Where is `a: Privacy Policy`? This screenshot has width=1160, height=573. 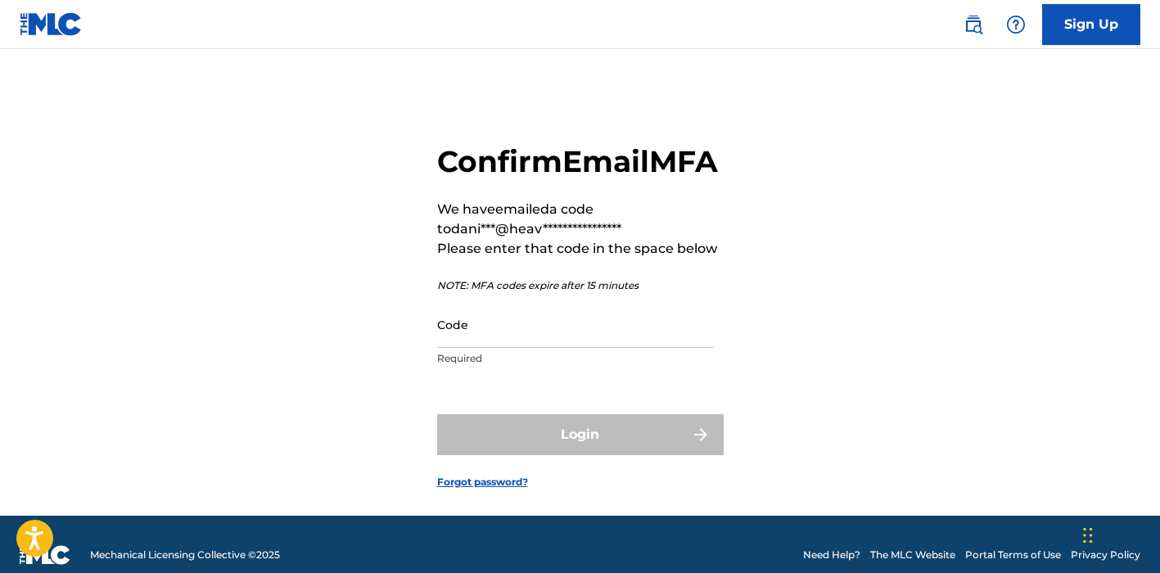
a: Privacy Policy is located at coordinates (1105, 555).